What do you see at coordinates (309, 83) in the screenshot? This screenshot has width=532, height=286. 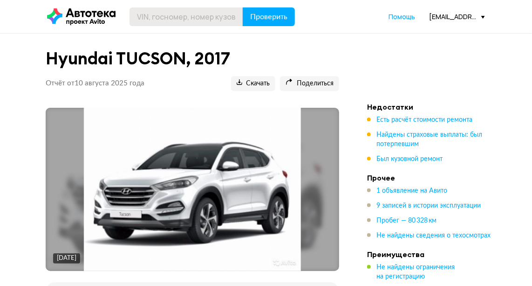 I see `button: Поделиться` at bounding box center [309, 83].